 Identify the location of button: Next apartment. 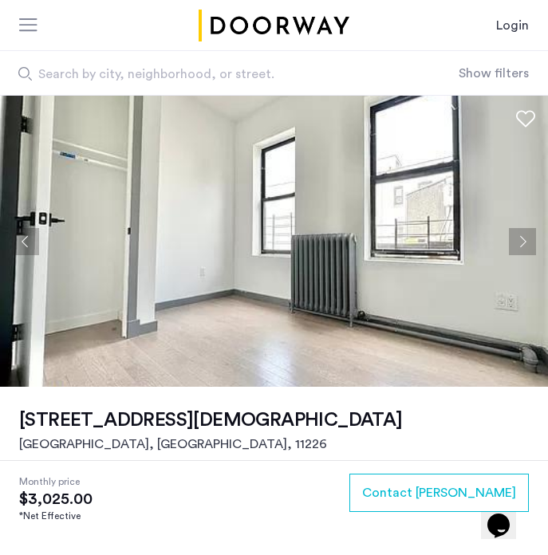
(522, 242).